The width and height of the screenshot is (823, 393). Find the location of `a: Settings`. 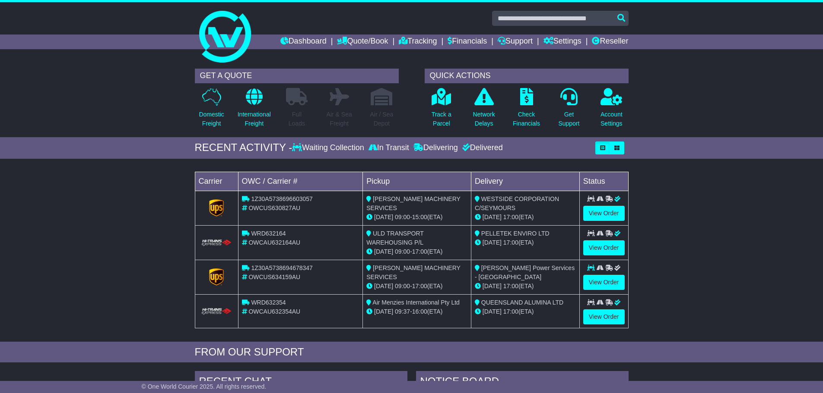

a: Settings is located at coordinates (562, 42).